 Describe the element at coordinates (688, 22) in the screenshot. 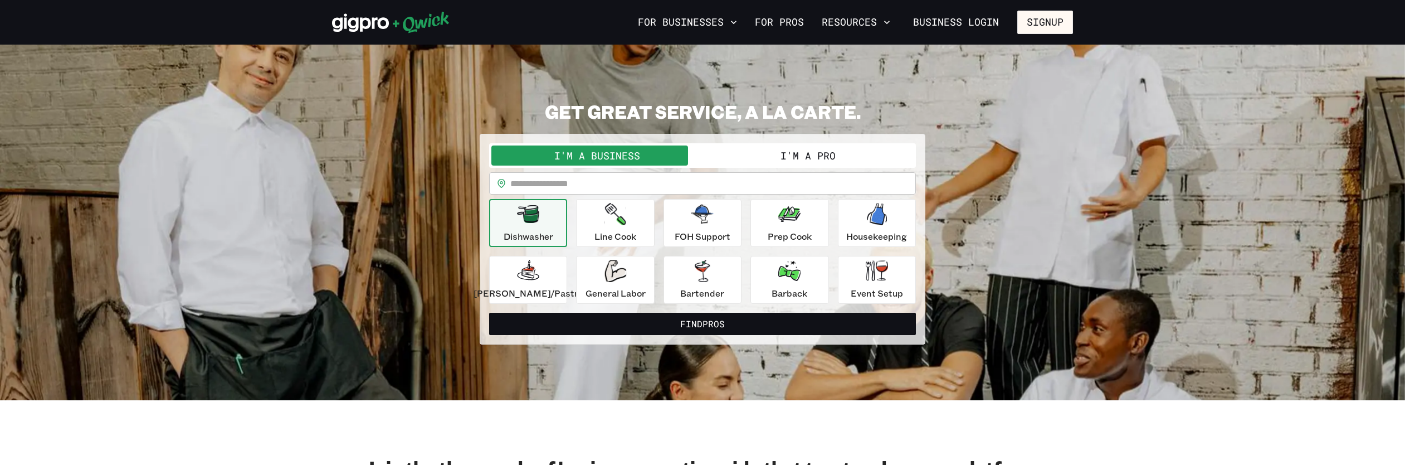

I see `button: For Businesses` at that location.